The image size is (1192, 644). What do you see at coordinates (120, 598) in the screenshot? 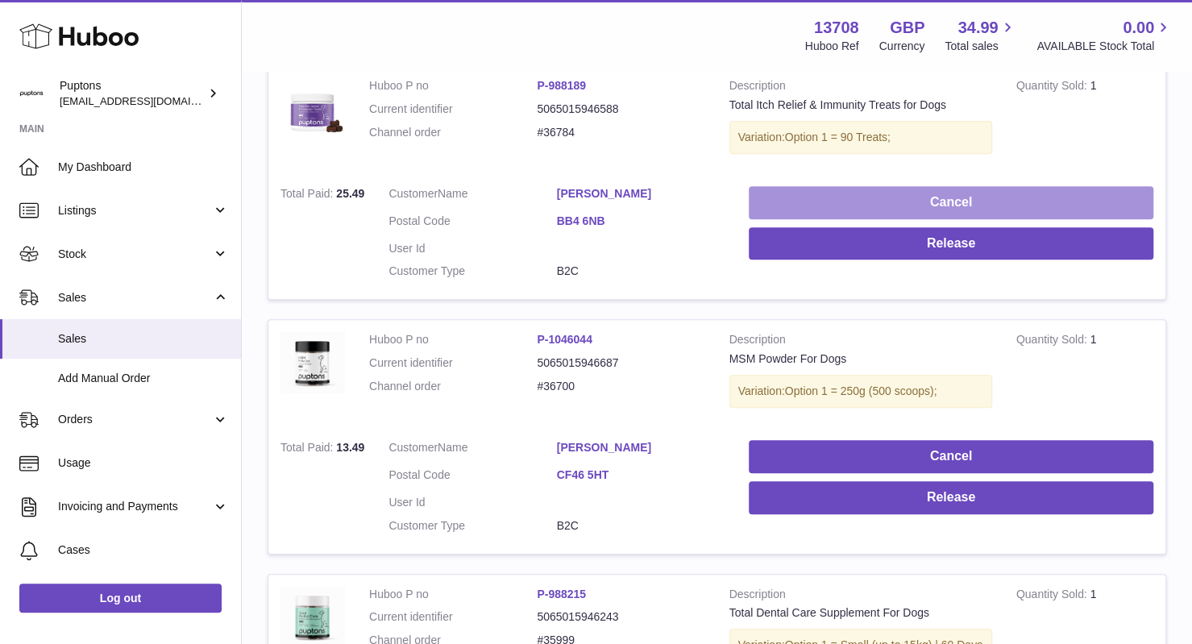
I see `a: Log out` at bounding box center [120, 598].